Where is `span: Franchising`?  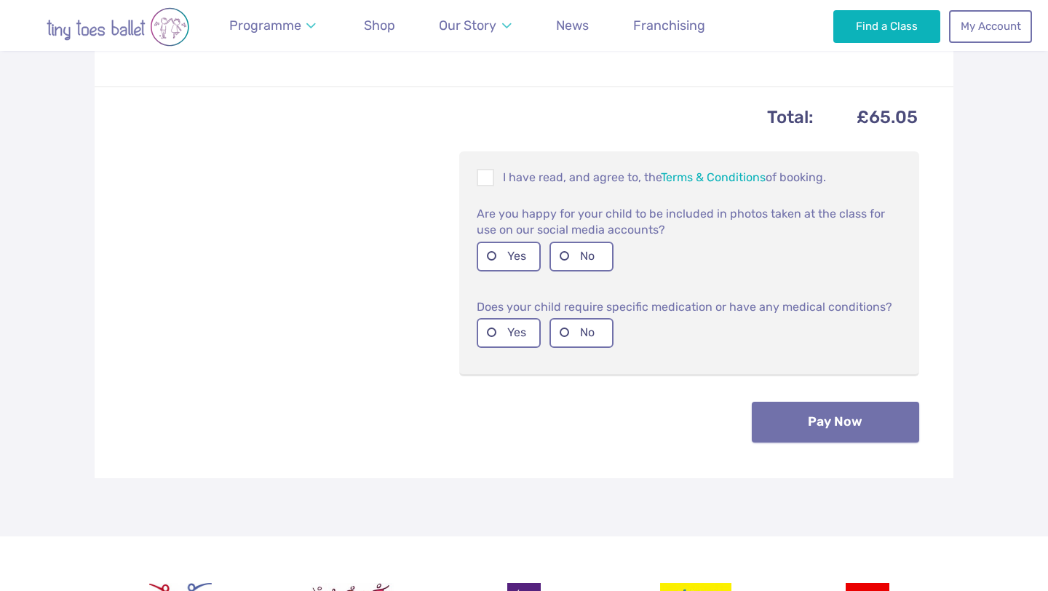 span: Franchising is located at coordinates (669, 25).